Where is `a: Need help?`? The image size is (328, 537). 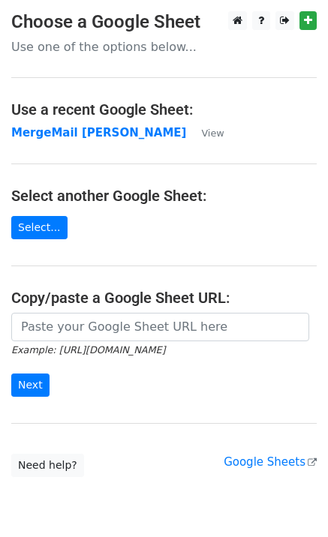 a: Need help? is located at coordinates (47, 465).